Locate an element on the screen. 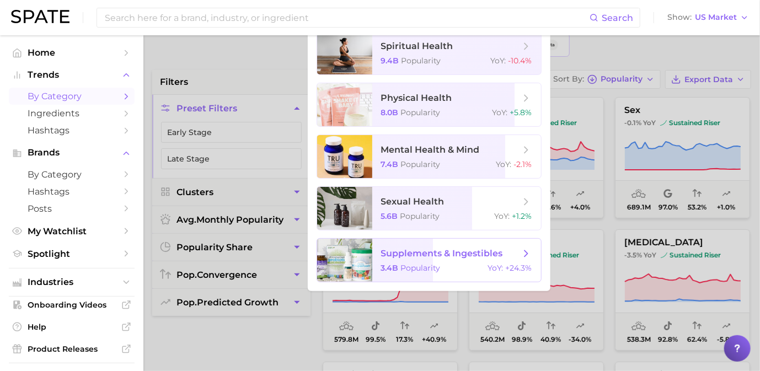 This screenshot has height=371, width=760. span: Spotlight is located at coordinates (72, 254).